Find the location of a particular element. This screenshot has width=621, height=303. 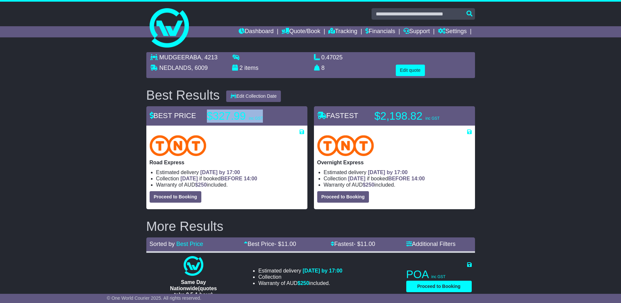

span: 2 is located at coordinates (241, 68).